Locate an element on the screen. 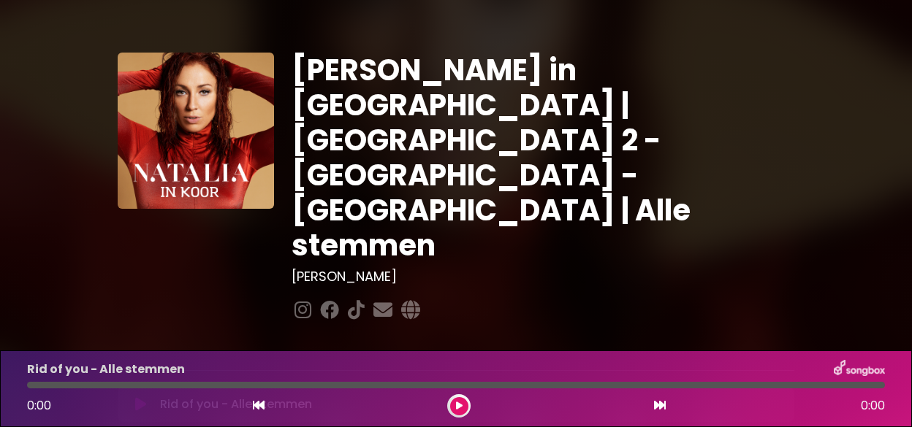 This screenshot has height=427, width=912. img: YTVS25JmS9CLUqXqkEhs is located at coordinates (196, 131).